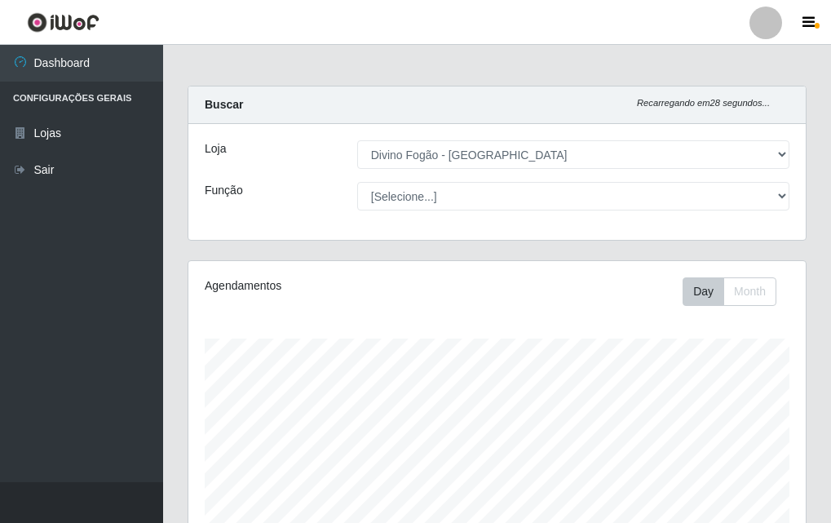 Image resolution: width=831 pixels, height=523 pixels. I want to click on strong: Buscar, so click(224, 104).